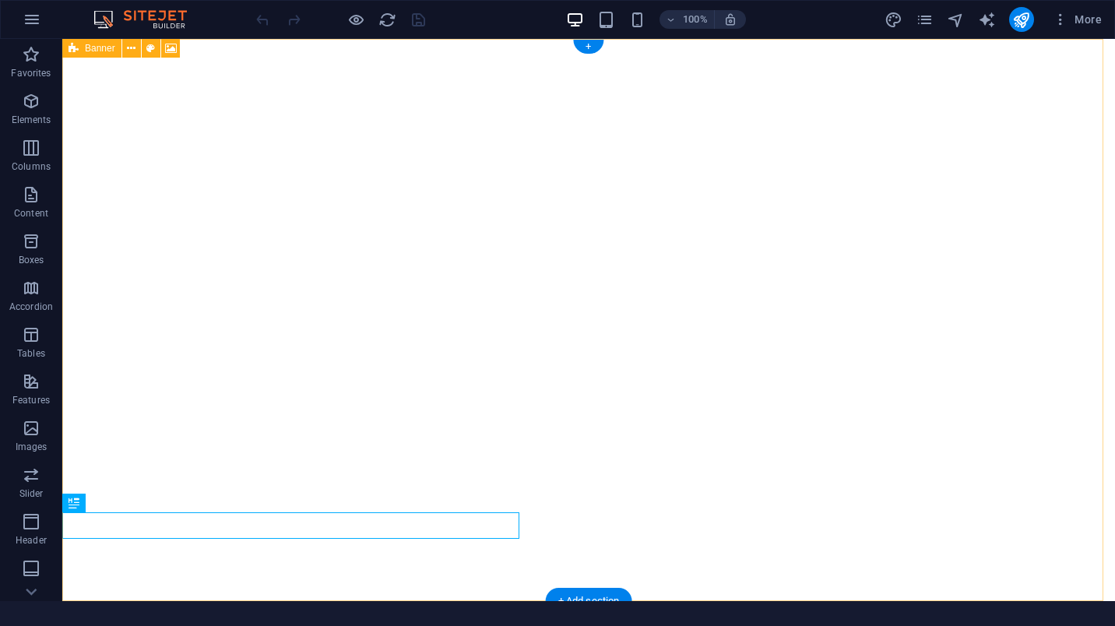  I want to click on i: Navigator, so click(955, 19).